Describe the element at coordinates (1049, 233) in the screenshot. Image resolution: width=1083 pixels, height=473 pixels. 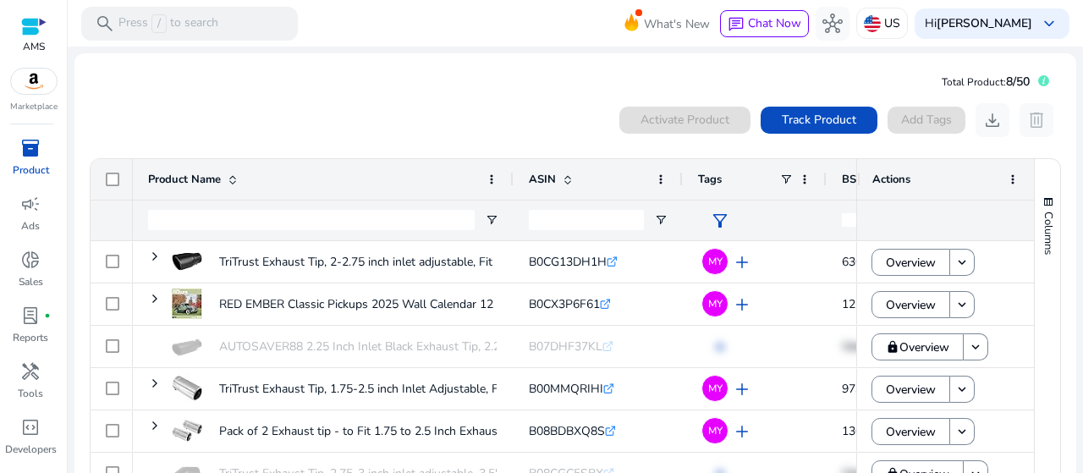
I see `span: Columns` at that location.